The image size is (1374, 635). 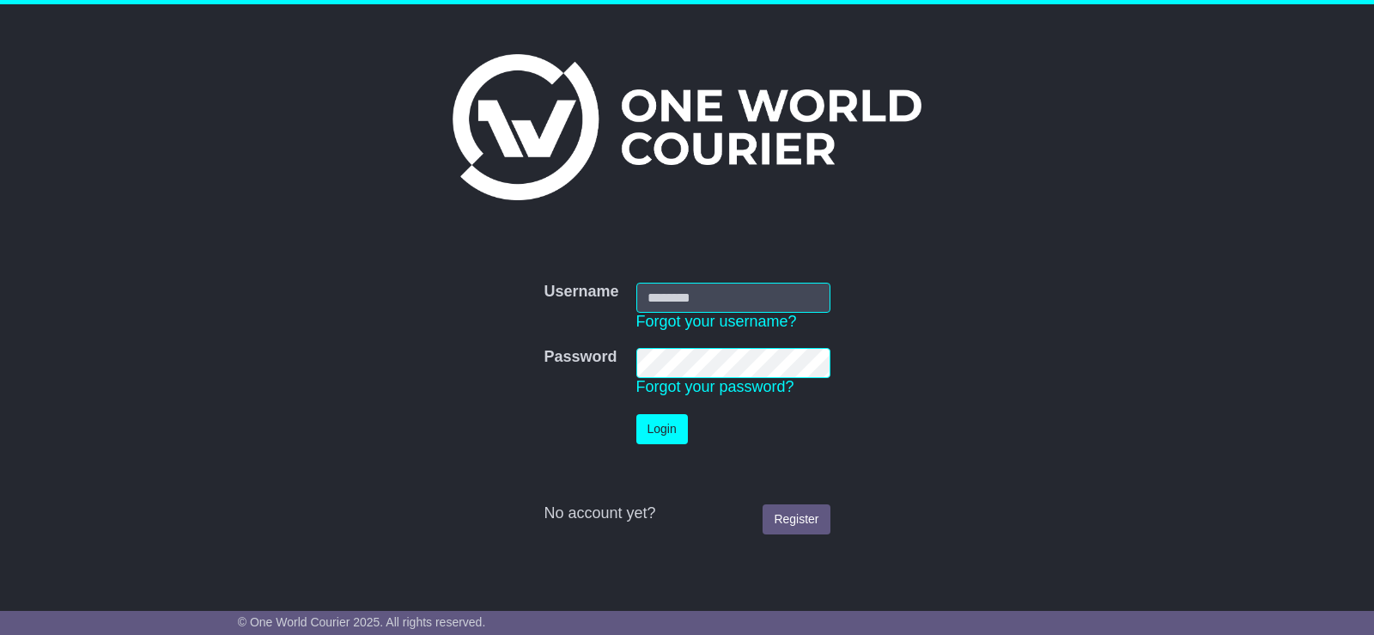 What do you see at coordinates (716, 387) in the screenshot?
I see `a: Forgot your password?` at bounding box center [716, 387].